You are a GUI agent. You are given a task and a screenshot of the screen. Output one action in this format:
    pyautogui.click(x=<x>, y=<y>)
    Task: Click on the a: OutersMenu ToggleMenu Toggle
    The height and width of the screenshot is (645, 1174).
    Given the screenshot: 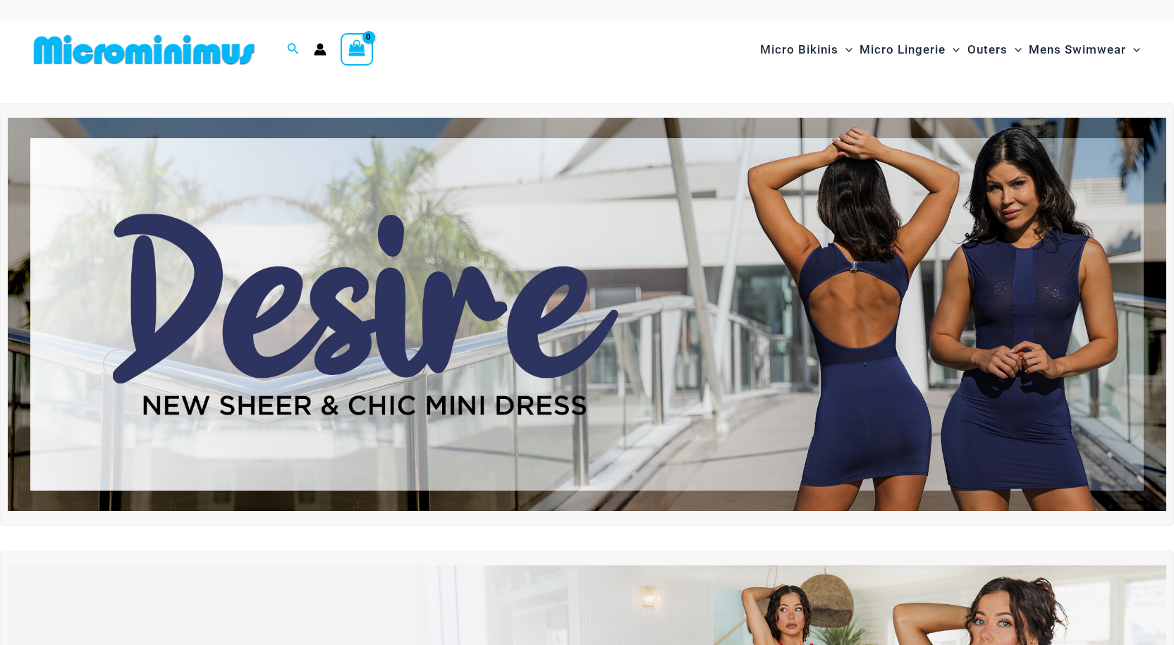 What is the action you would take?
    pyautogui.click(x=994, y=49)
    